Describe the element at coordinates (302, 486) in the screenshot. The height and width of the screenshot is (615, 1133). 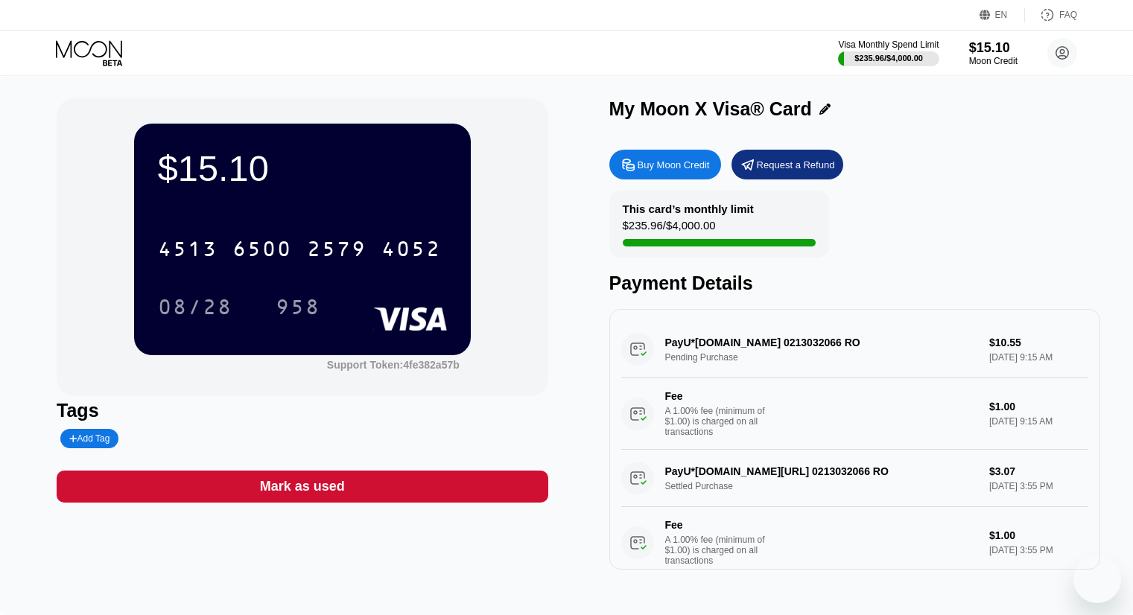
I see `div: Mark as used` at that location.